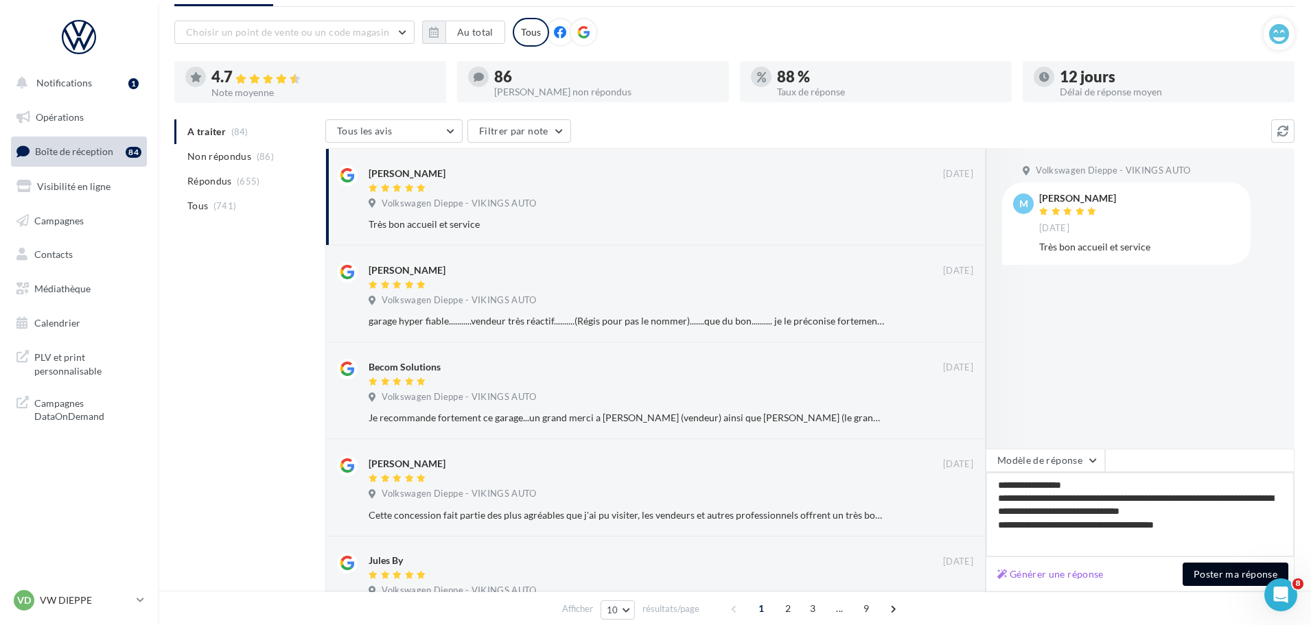 This screenshot has width=1311, height=625. Describe the element at coordinates (57, 323) in the screenshot. I see `span: Calendrier` at that location.